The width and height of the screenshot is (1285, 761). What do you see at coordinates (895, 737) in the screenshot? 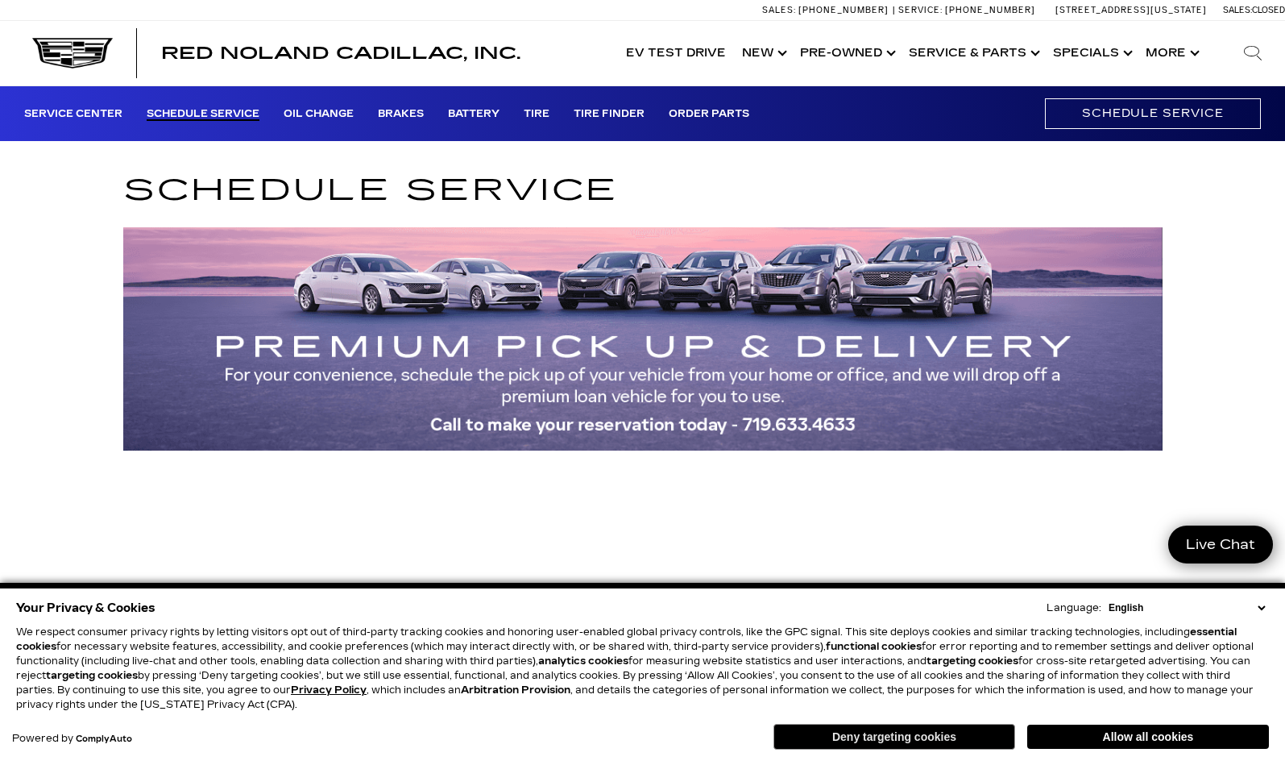
I see `button: Deny targeting cookies` at bounding box center [895, 737].